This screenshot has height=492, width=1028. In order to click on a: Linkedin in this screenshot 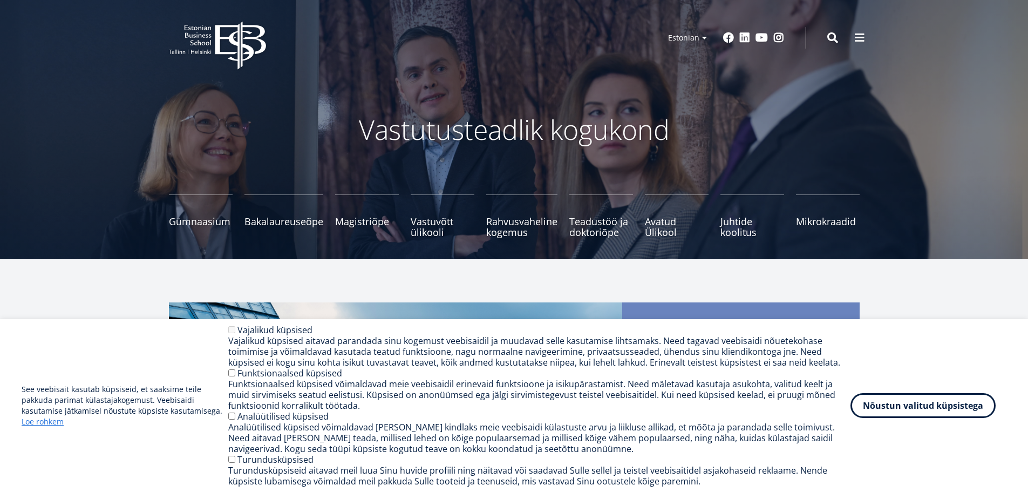, I will do `click(745, 38)`.